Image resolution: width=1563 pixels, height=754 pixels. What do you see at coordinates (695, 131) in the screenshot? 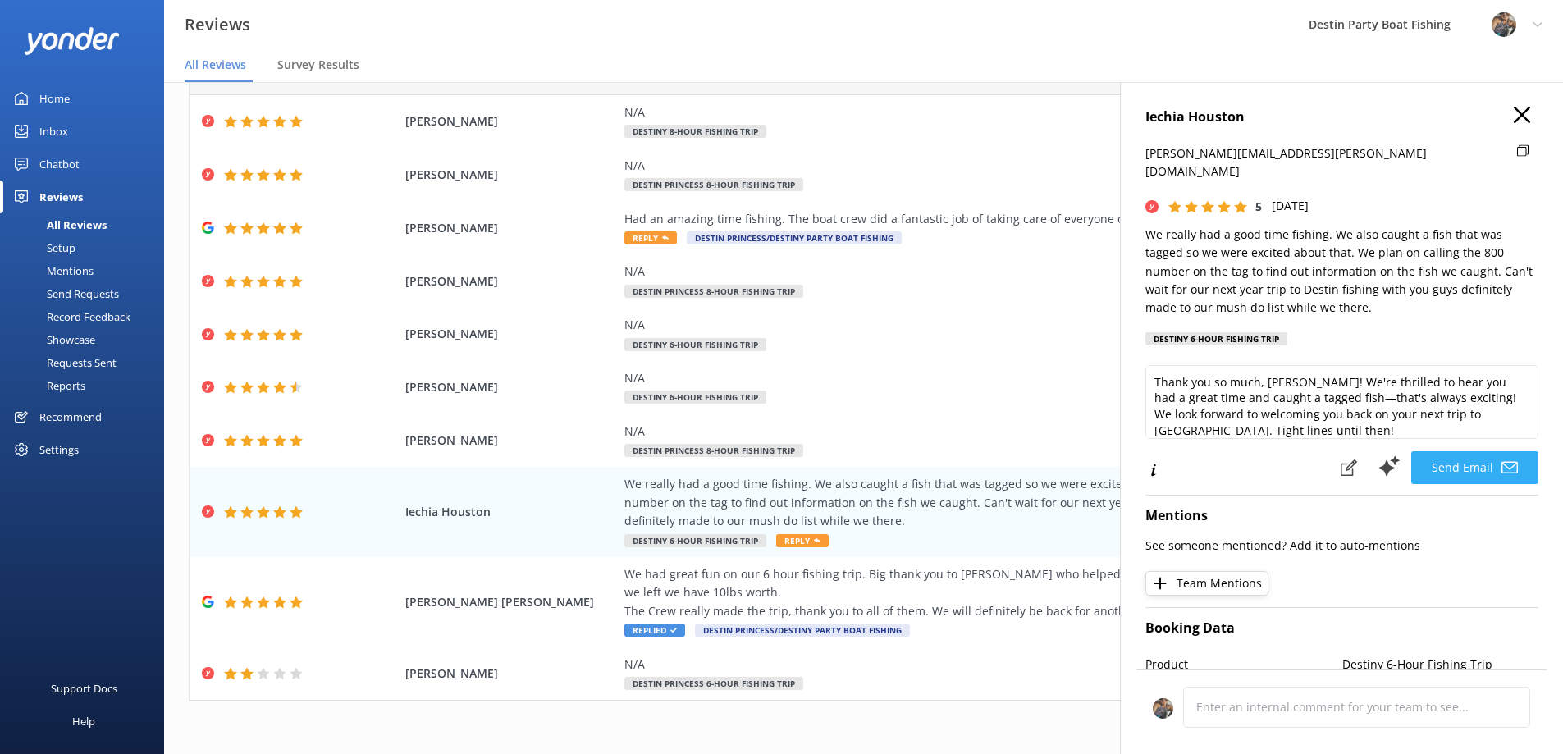
I see `span: Destiny 8-Hour Fishing Trip` at bounding box center [695, 131].